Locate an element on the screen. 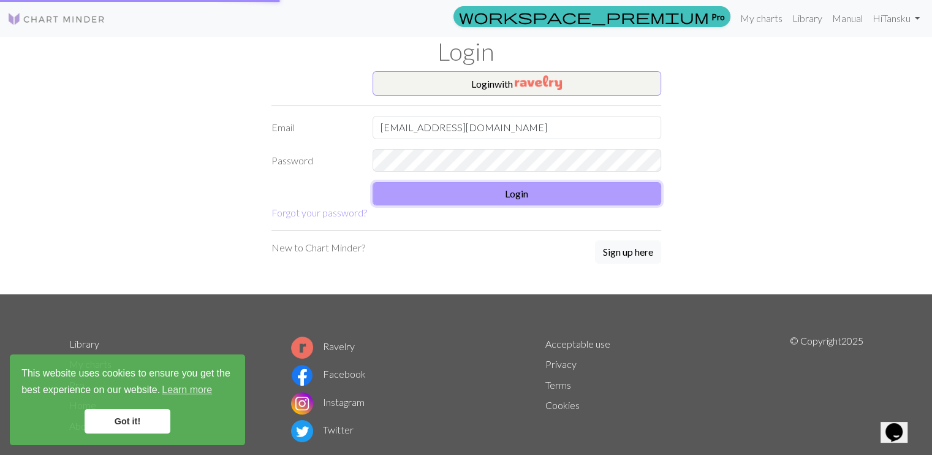 The width and height of the screenshot is (932, 455). button: Loginwith is located at coordinates (517, 83).